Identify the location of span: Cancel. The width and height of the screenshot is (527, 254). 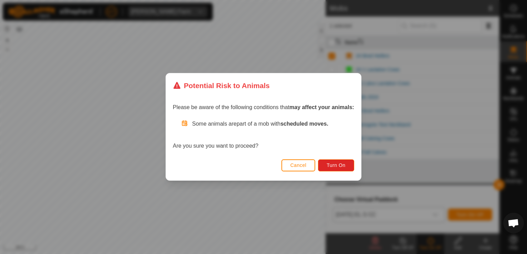
(298, 166).